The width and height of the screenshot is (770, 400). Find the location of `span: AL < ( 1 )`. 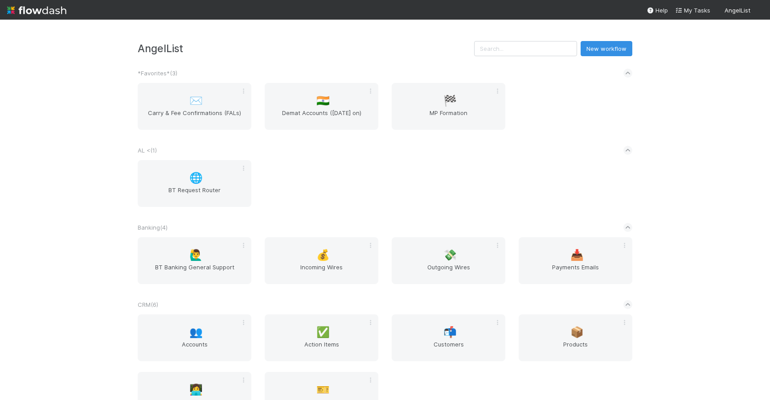

span: AL < ( 1 ) is located at coordinates (147, 150).